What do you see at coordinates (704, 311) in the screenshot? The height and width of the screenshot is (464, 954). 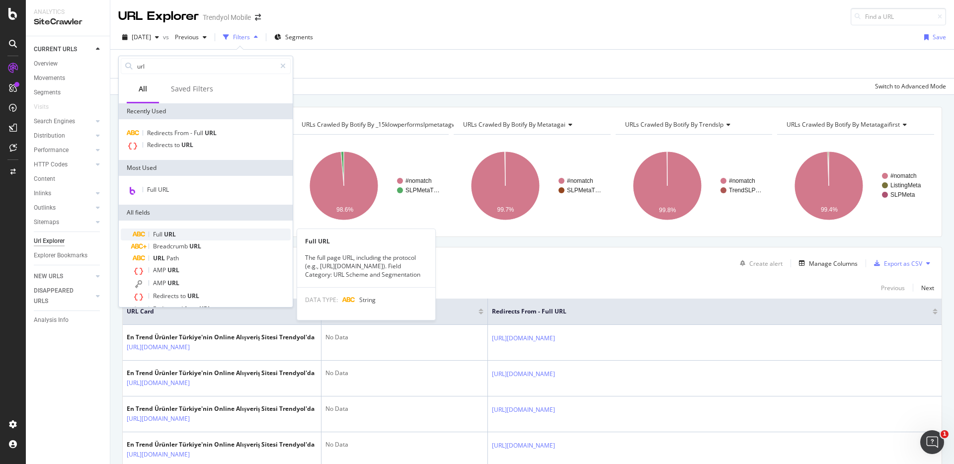 I see `span: Redirects From - Full URL` at bounding box center [704, 311].